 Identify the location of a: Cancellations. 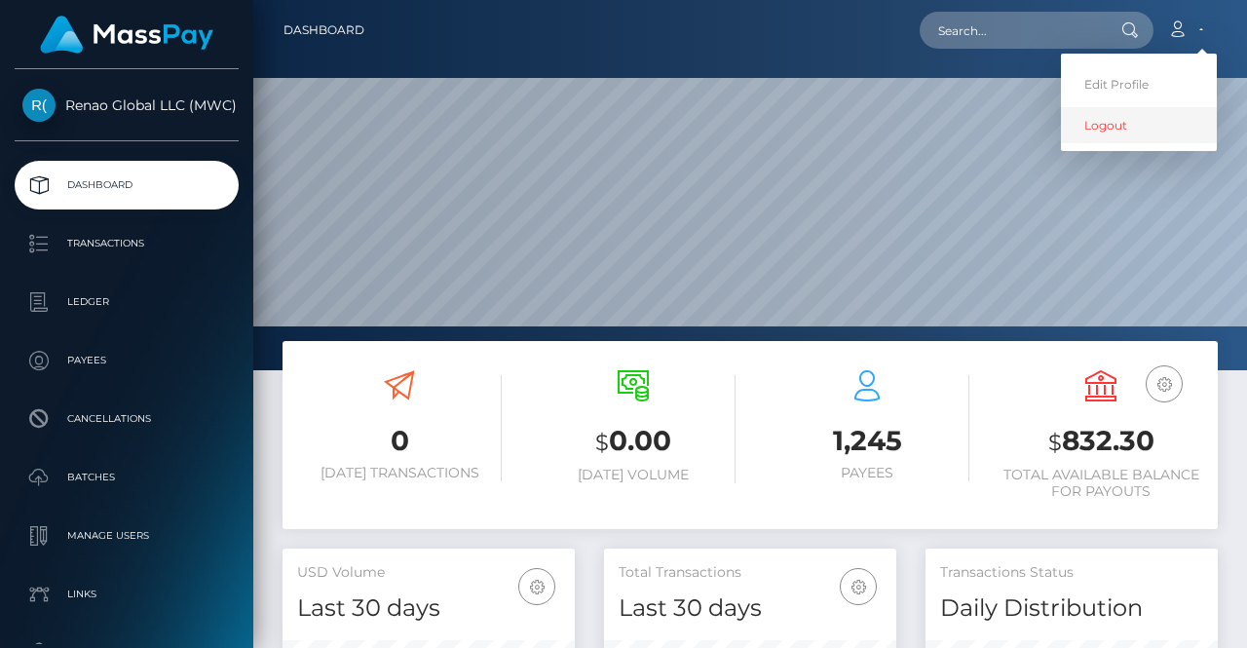
(127, 419).